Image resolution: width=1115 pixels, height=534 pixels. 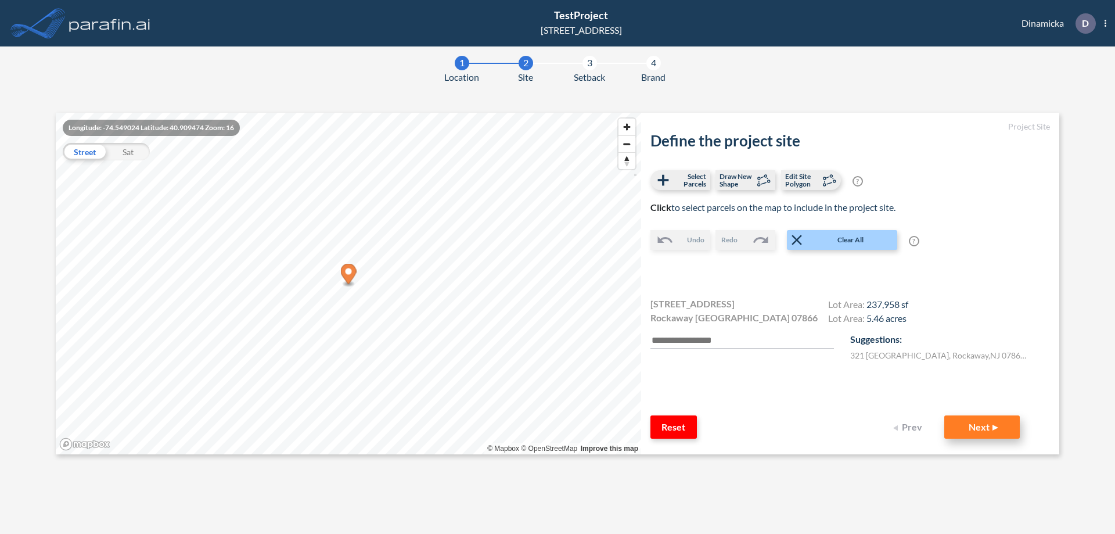 What do you see at coordinates (982, 427) in the screenshot?
I see `button: Next` at bounding box center [982, 427].